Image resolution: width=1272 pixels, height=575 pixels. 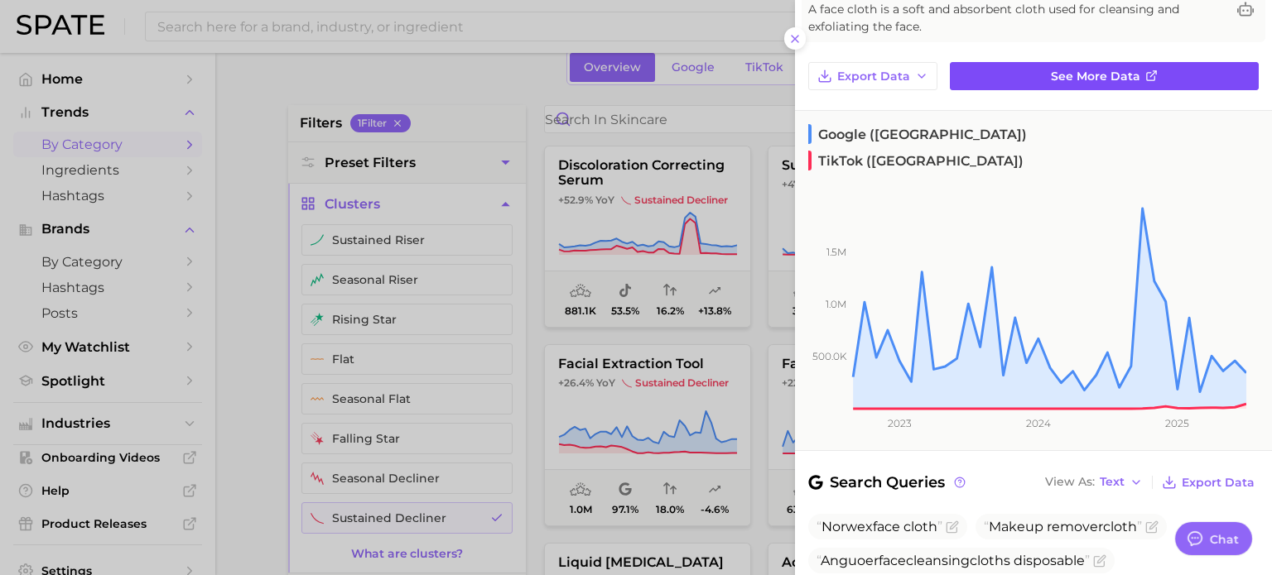 What do you see at coordinates (879, 527) in the screenshot?
I see `span: Norwex` at bounding box center [879, 527].